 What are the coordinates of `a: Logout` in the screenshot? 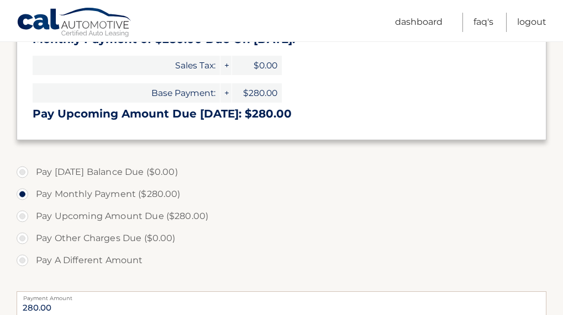 It's located at (532, 22).